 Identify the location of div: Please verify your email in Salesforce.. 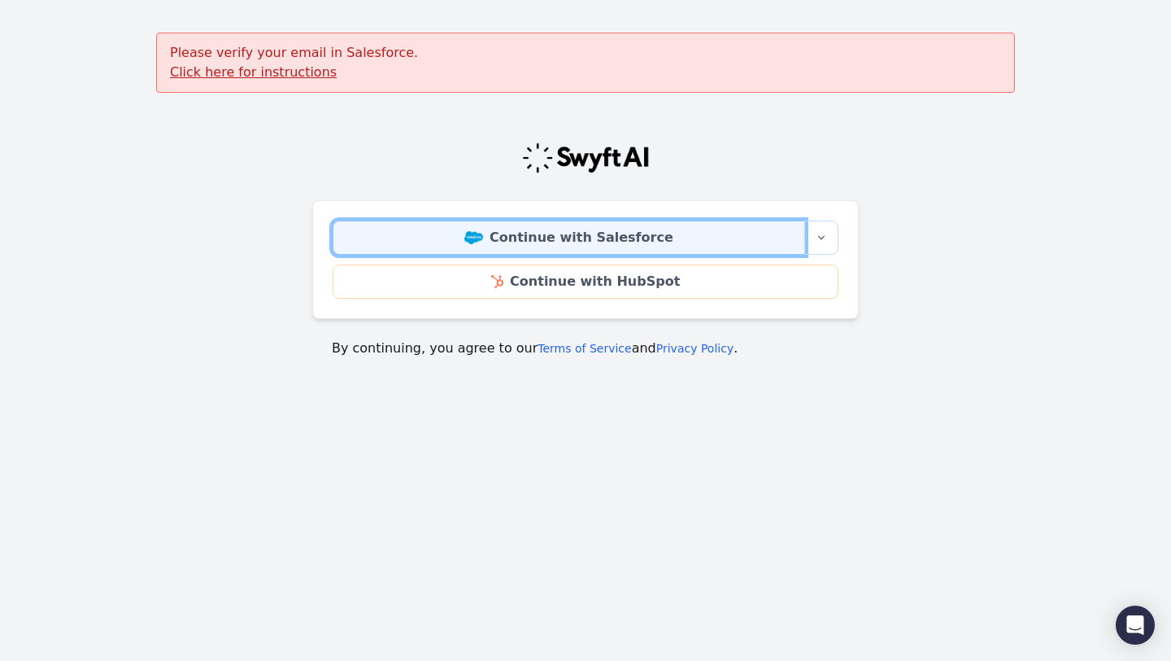
(586, 63).